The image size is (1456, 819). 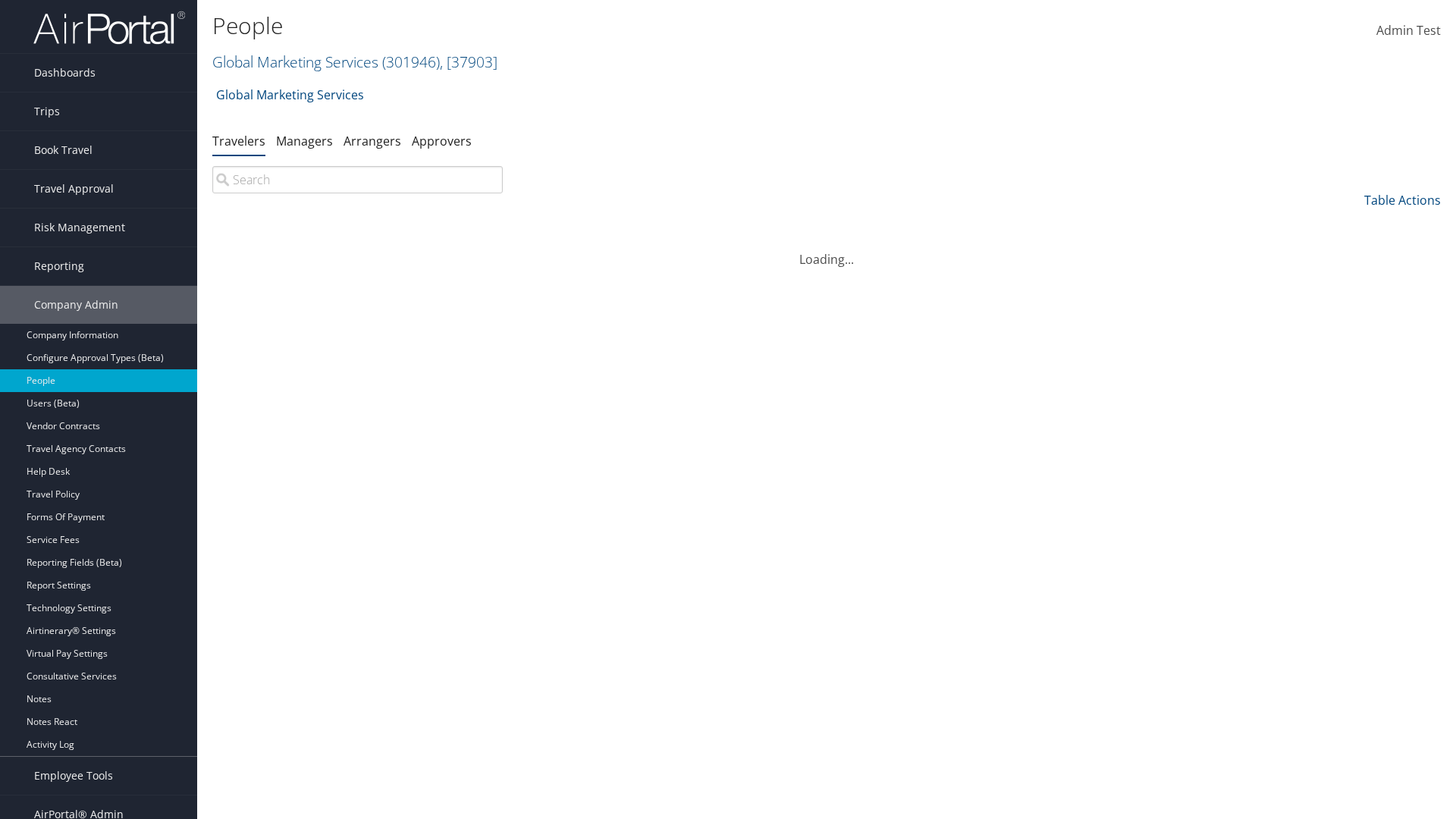 I want to click on a: Managers, so click(x=304, y=141).